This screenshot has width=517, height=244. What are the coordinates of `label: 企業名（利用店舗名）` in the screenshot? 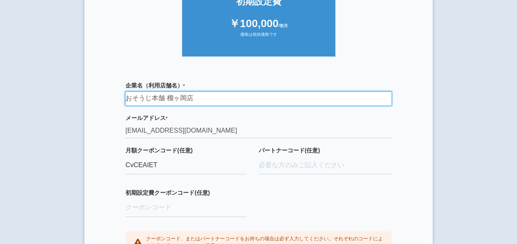 It's located at (258, 85).